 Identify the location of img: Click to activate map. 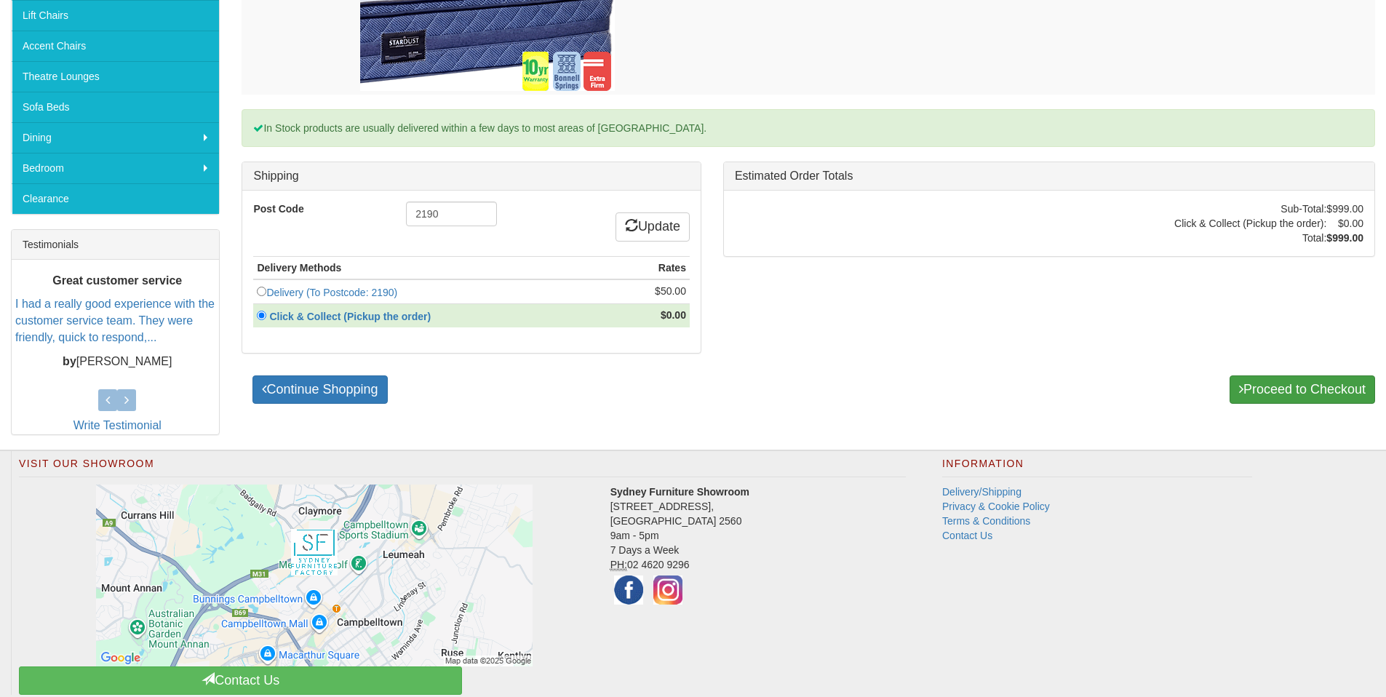
(314, 576).